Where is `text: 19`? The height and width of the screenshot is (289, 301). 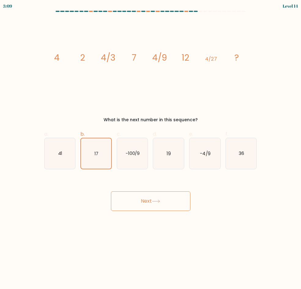 text: 19 is located at coordinates (169, 153).